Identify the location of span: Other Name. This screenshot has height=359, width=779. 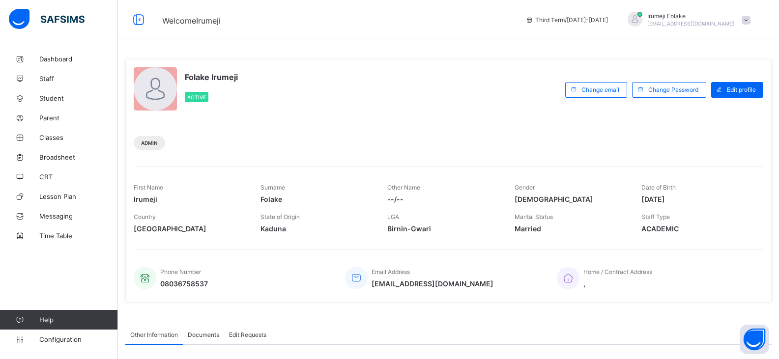
(404, 187).